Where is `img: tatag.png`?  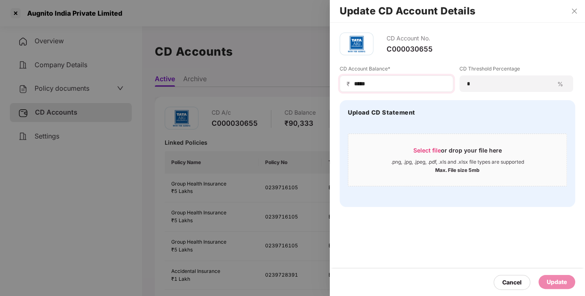
img: tatag.png is located at coordinates (357, 44).